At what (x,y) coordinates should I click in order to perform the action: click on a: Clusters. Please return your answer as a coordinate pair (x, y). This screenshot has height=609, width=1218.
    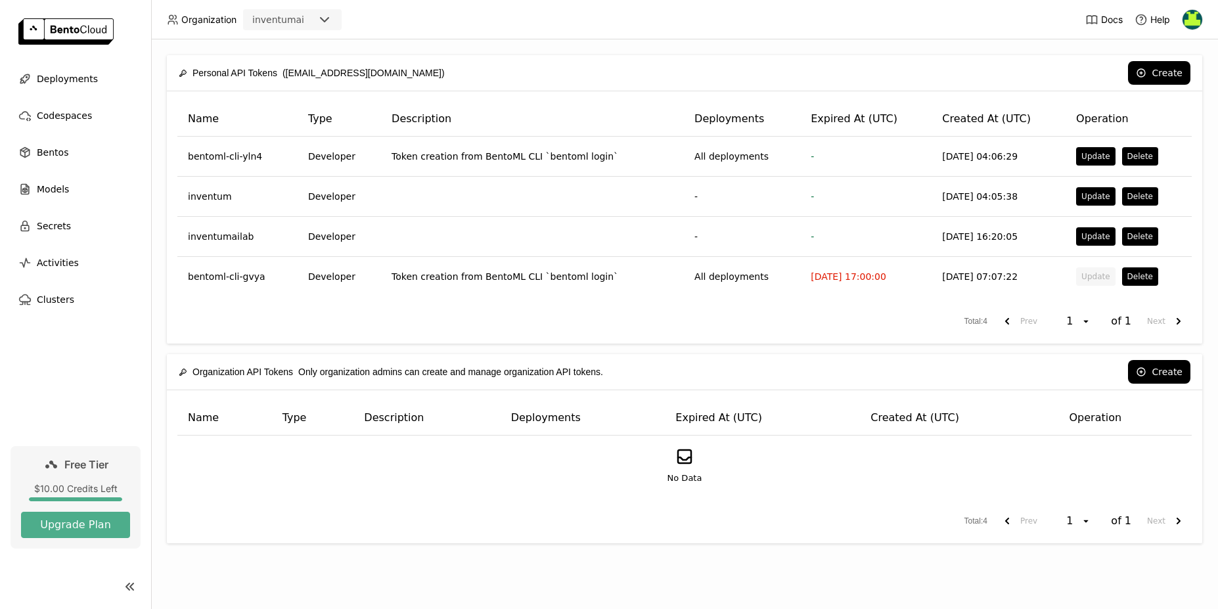
    Looking at the image, I should click on (76, 300).